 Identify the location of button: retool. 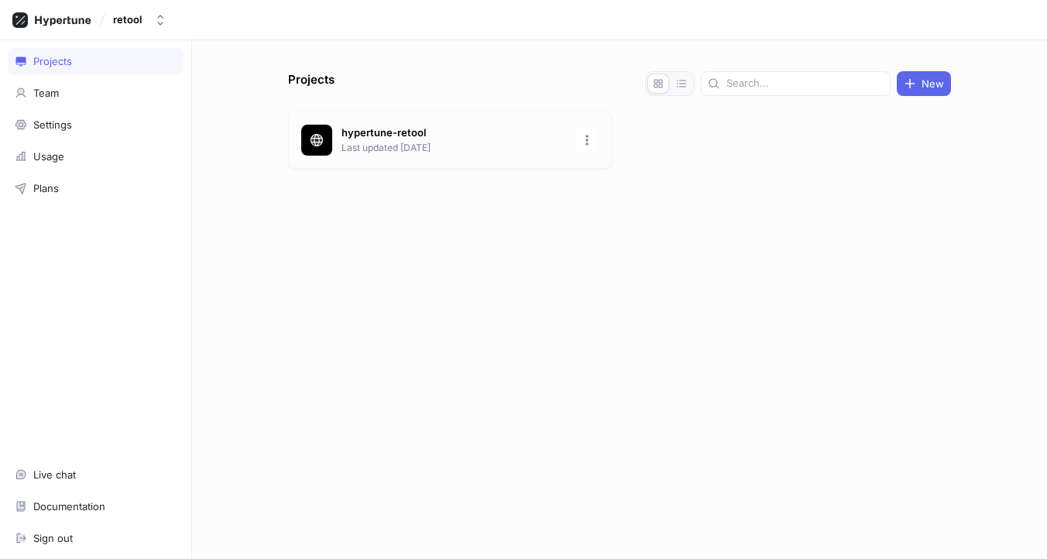
(139, 19).